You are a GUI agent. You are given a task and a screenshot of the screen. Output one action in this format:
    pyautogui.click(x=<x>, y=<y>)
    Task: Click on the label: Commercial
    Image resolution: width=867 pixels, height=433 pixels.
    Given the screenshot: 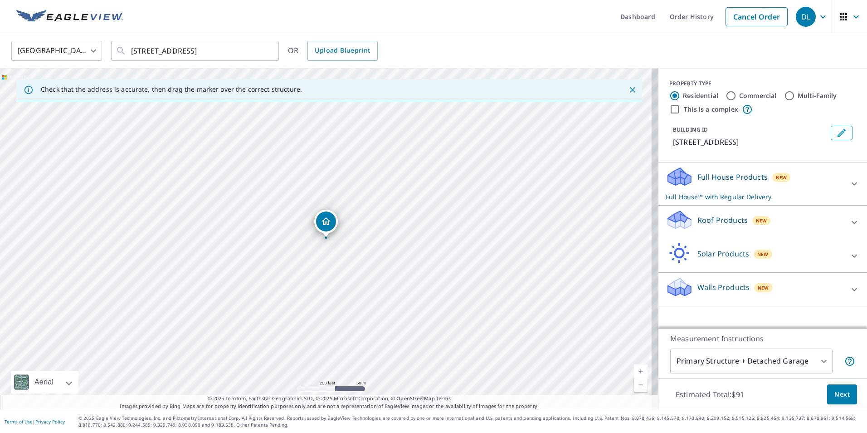 What is the action you would take?
    pyautogui.click(x=758, y=96)
    